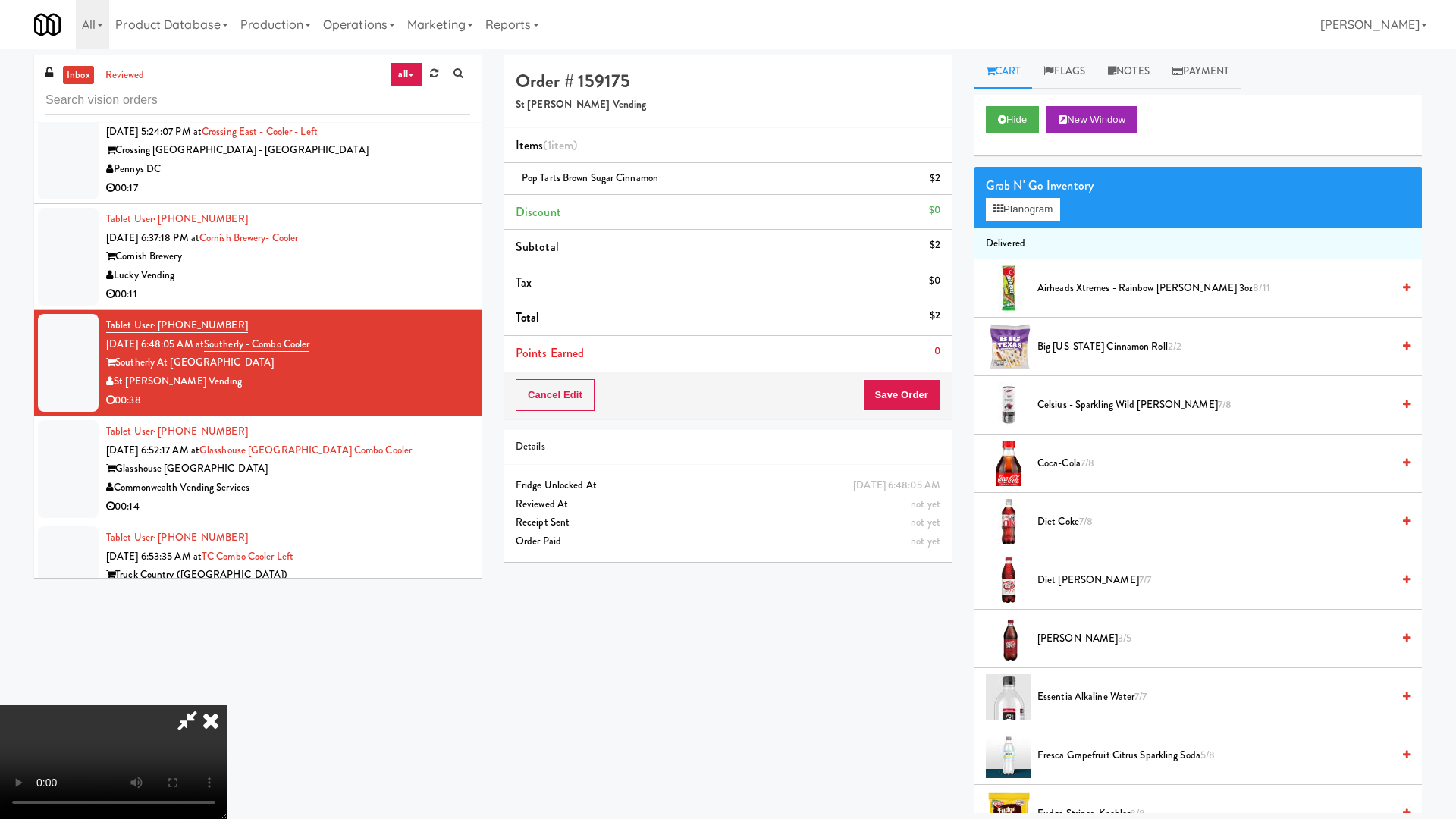 The height and width of the screenshot is (819, 1456). Describe the element at coordinates (523, 282) in the screenshot. I see `span: Tax` at that location.